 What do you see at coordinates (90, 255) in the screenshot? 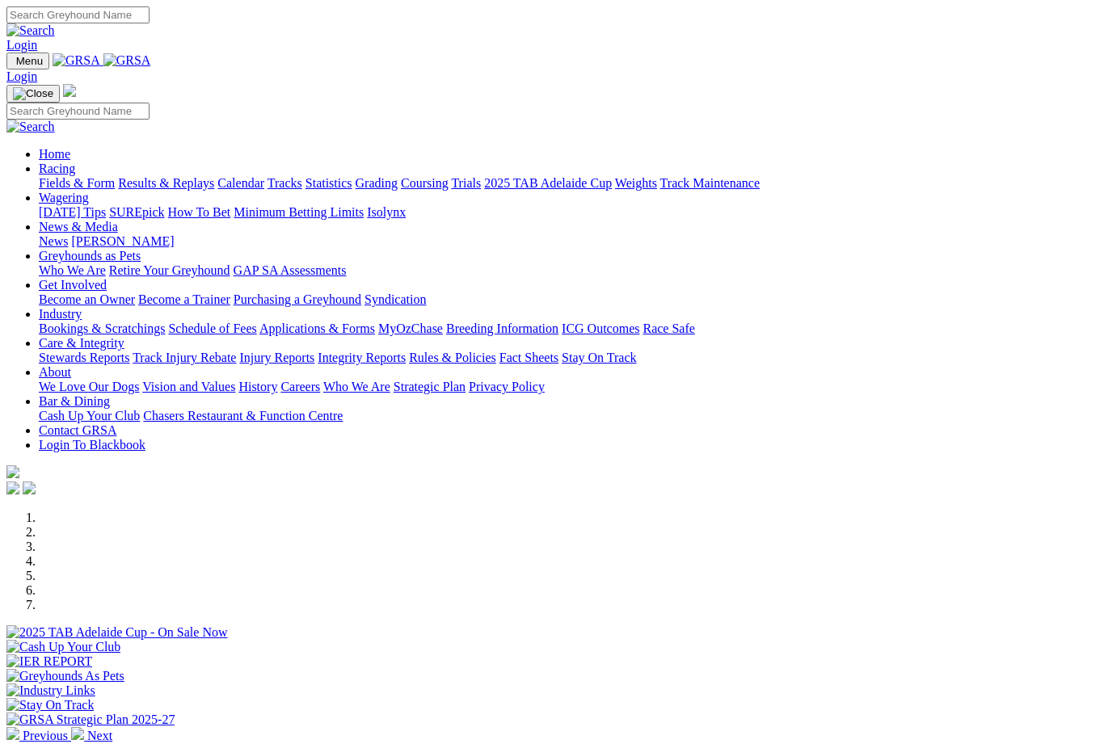
I see `a: Greyhounds as Pets` at bounding box center [90, 255].